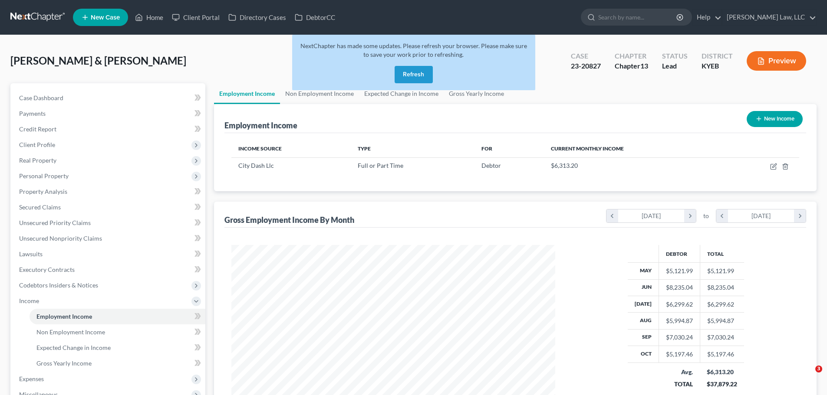 This screenshot has width=827, height=395. What do you see at coordinates (37, 145) in the screenshot?
I see `span: Client Profile` at bounding box center [37, 145].